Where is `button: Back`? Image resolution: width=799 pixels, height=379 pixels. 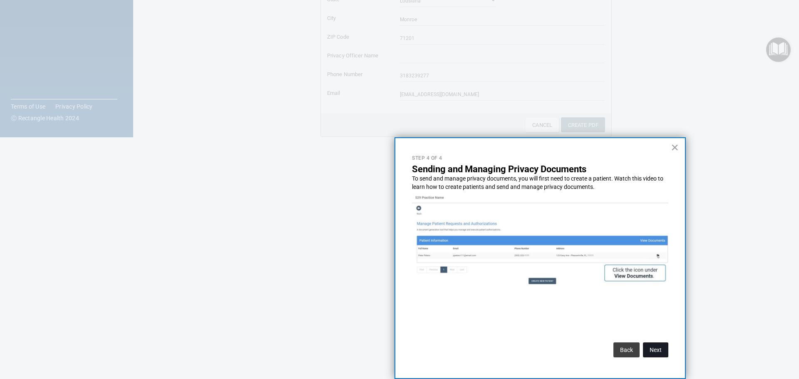
button: Back is located at coordinates (627, 350).